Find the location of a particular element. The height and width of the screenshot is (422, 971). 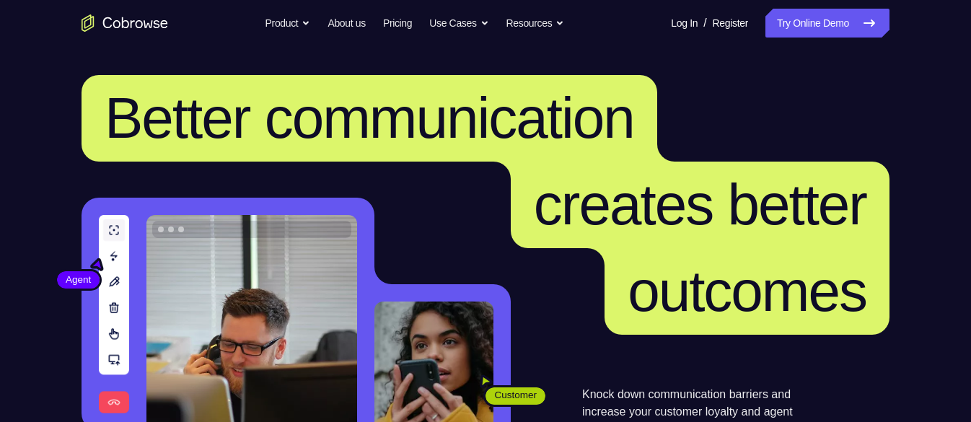

span: outcomes is located at coordinates (746, 291).